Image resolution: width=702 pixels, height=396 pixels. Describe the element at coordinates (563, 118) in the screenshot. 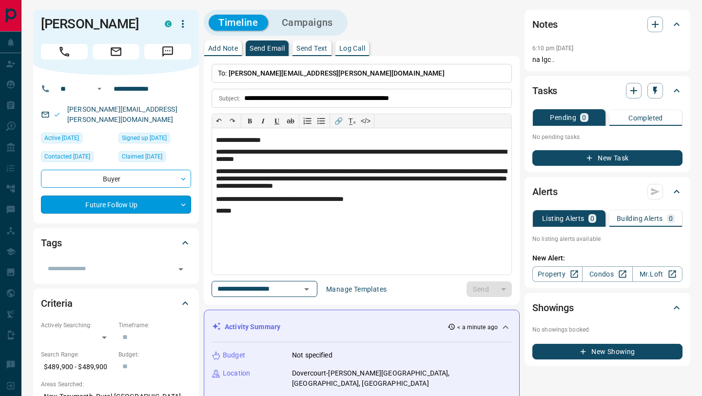

I see `p: Pending` at that location.